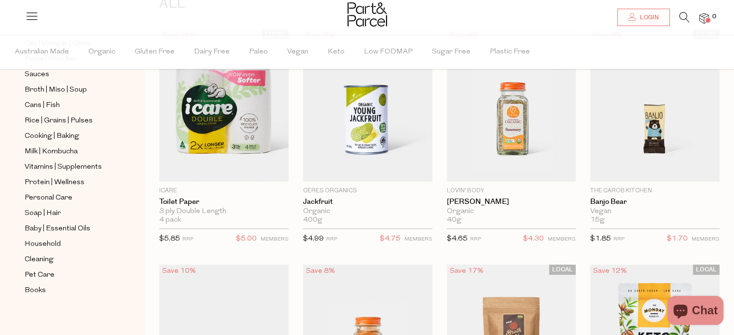  What do you see at coordinates (643, 17) in the screenshot?
I see `a: Login` at bounding box center [643, 17].